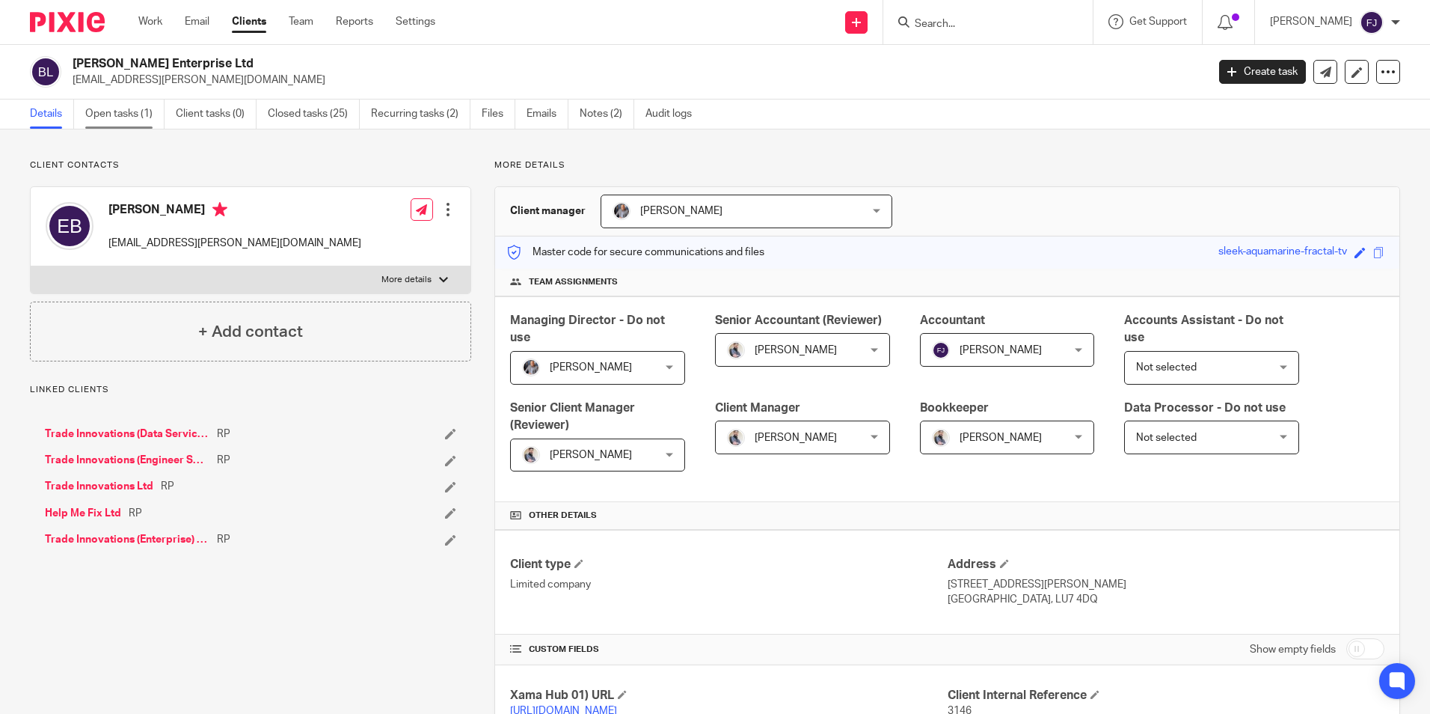  What do you see at coordinates (251, 165) in the screenshot?
I see `p: Client contacts` at bounding box center [251, 165].